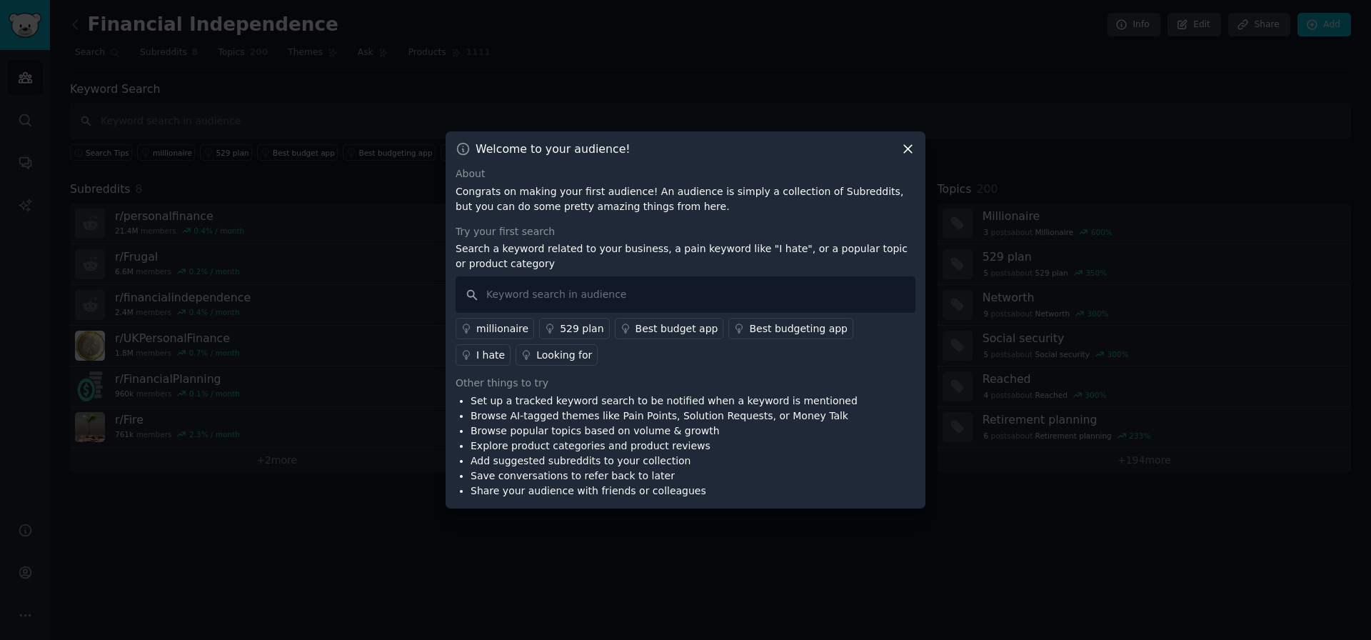 The image size is (1371, 640). What do you see at coordinates (791, 329) in the screenshot?
I see `a: Best budgeting app` at bounding box center [791, 329].